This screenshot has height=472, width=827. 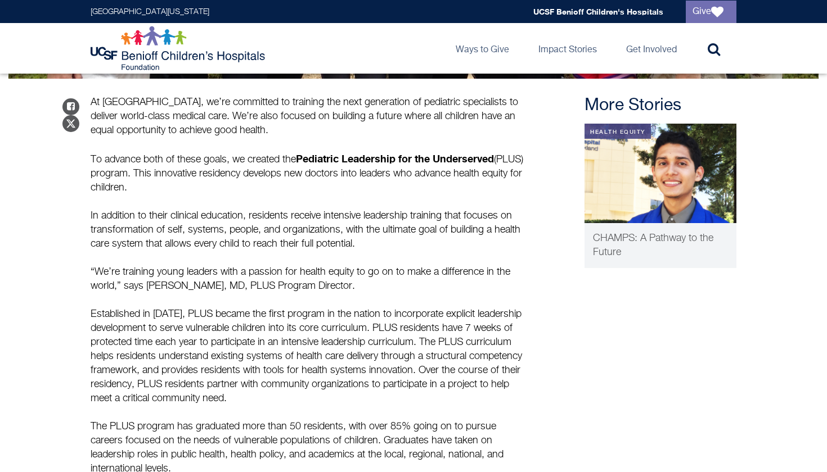 I want to click on span: CHAMPS: A Pathway to the Future, so click(x=653, y=245).